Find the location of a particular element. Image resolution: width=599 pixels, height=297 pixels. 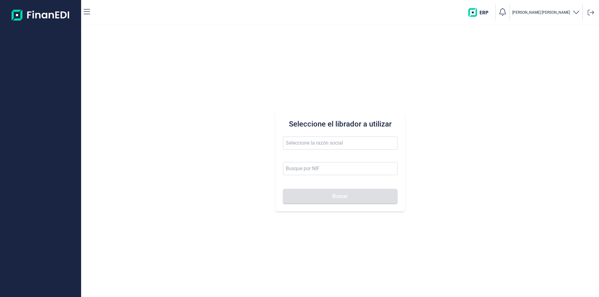

input: Seleccione la razón social is located at coordinates (340, 143).